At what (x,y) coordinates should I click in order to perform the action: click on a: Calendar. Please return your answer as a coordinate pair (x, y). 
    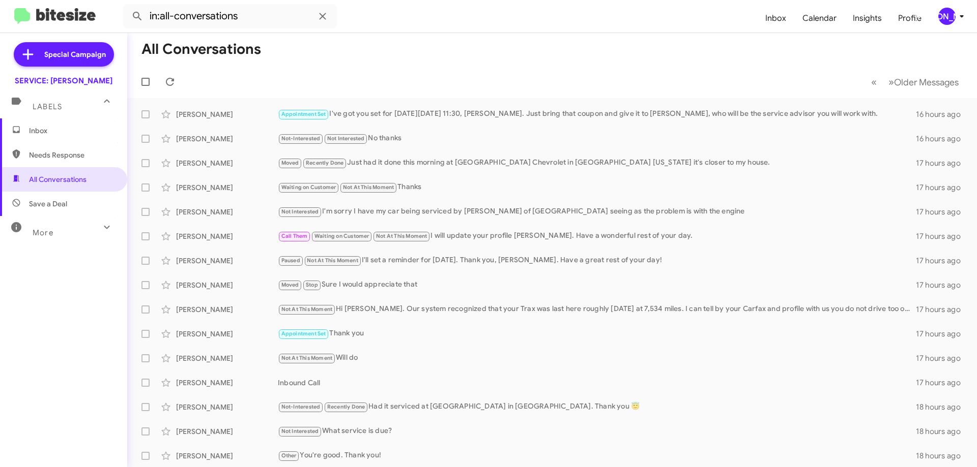
    Looking at the image, I should click on (819, 18).